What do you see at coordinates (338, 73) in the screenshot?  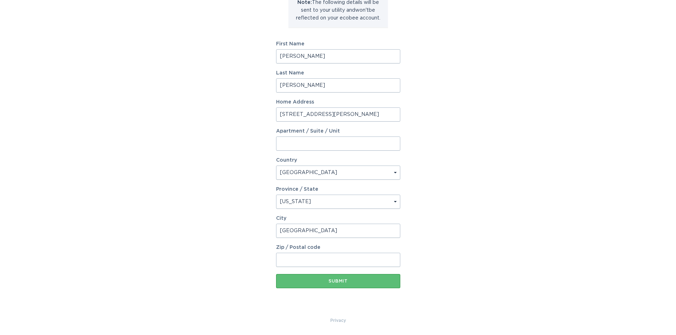 I see `label: Last Name` at bounding box center [338, 73].